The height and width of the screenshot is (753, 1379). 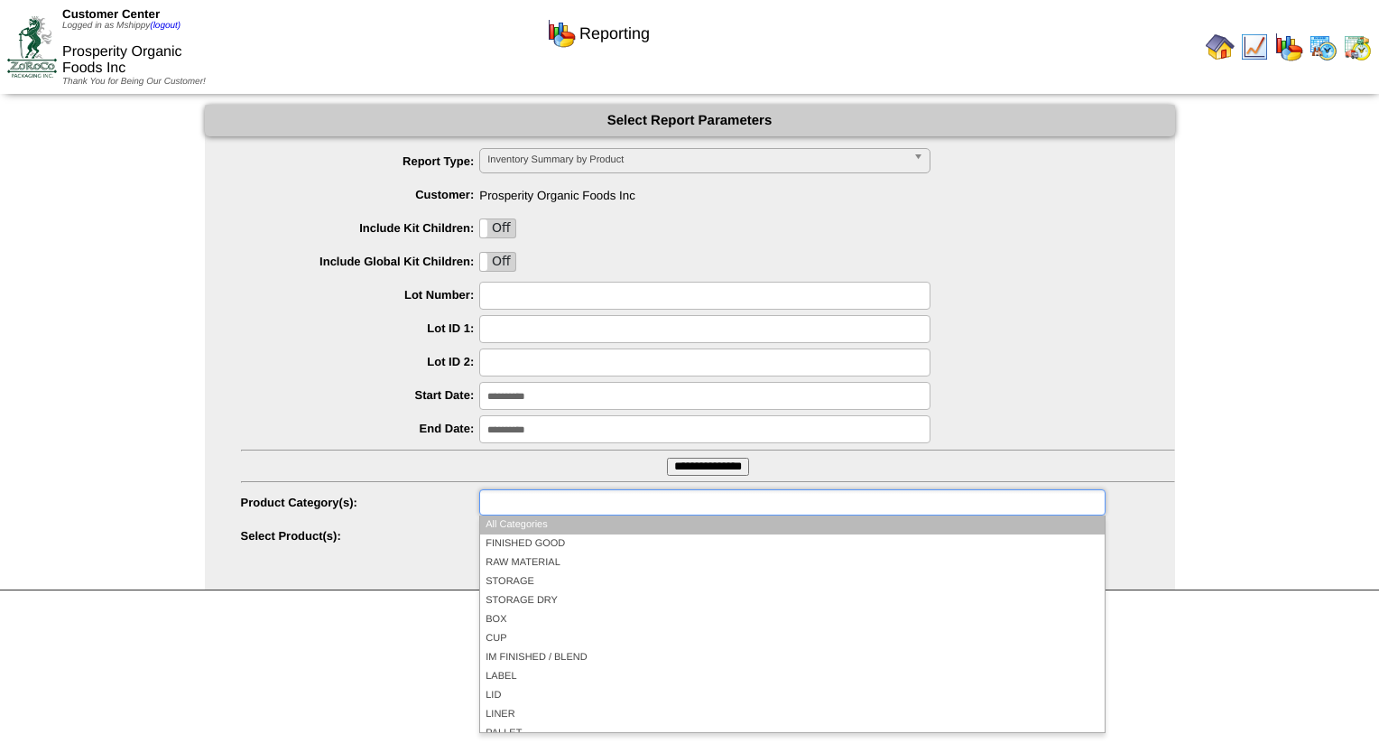 What do you see at coordinates (360, 227) in the screenshot?
I see `label: Include Kit Children:` at bounding box center [360, 227].